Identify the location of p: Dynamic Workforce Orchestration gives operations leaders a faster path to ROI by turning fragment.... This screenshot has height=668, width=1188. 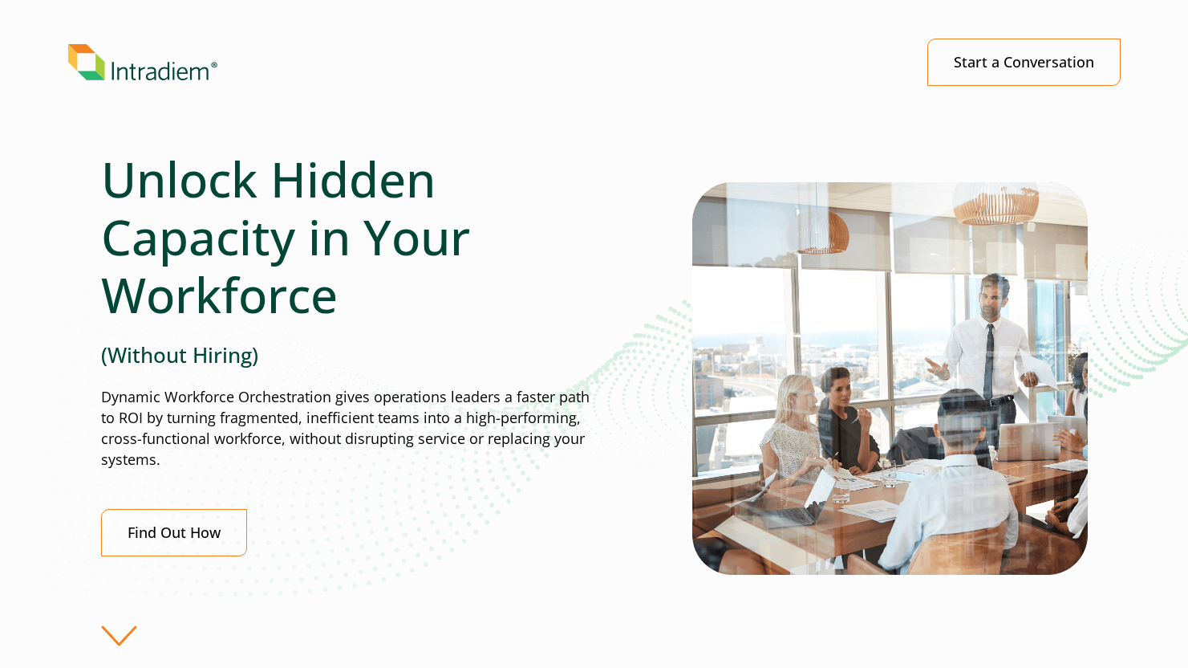
(347, 428).